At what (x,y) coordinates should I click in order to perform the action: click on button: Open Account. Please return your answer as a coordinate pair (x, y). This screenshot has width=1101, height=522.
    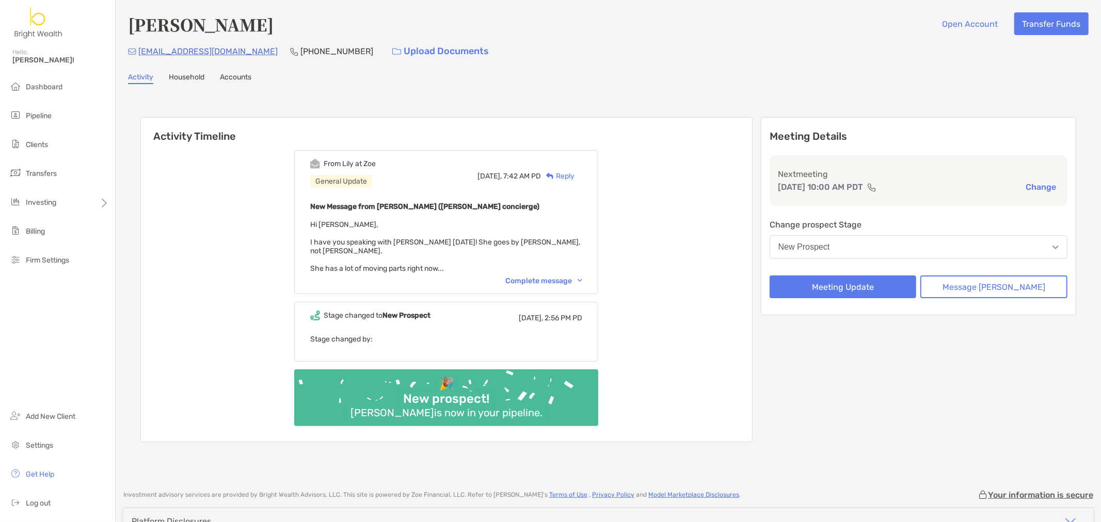
    Looking at the image, I should click on (970, 24).